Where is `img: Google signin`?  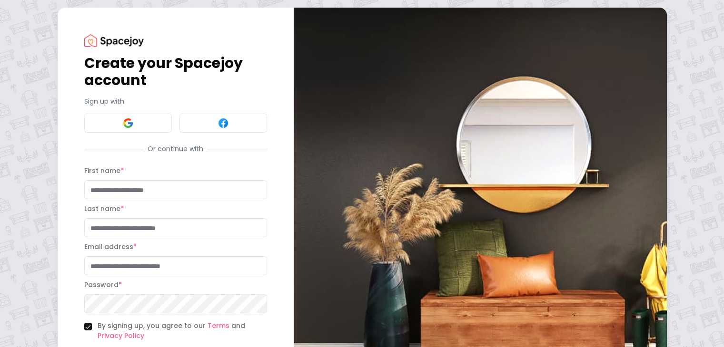 img: Google signin is located at coordinates (128, 123).